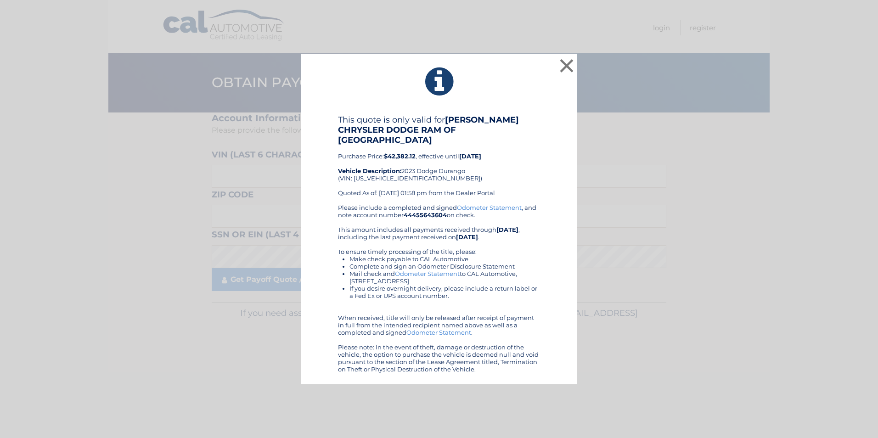 This screenshot has width=878, height=438. What do you see at coordinates (444, 292) in the screenshot?
I see `li: If you desire overnight delivery, please include a return label or a Fed Ex or UPS account number.` at bounding box center [444, 292].